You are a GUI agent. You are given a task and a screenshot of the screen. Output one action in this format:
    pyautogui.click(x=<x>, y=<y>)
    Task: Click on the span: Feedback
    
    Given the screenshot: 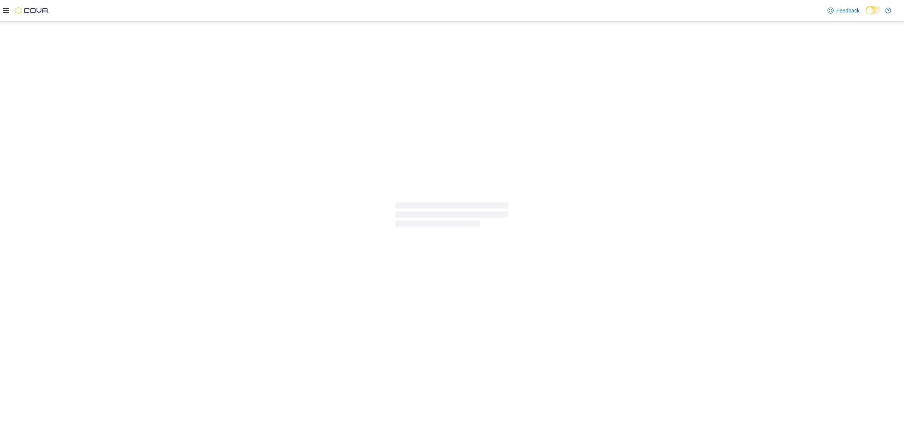 What is the action you would take?
    pyautogui.click(x=848, y=11)
    